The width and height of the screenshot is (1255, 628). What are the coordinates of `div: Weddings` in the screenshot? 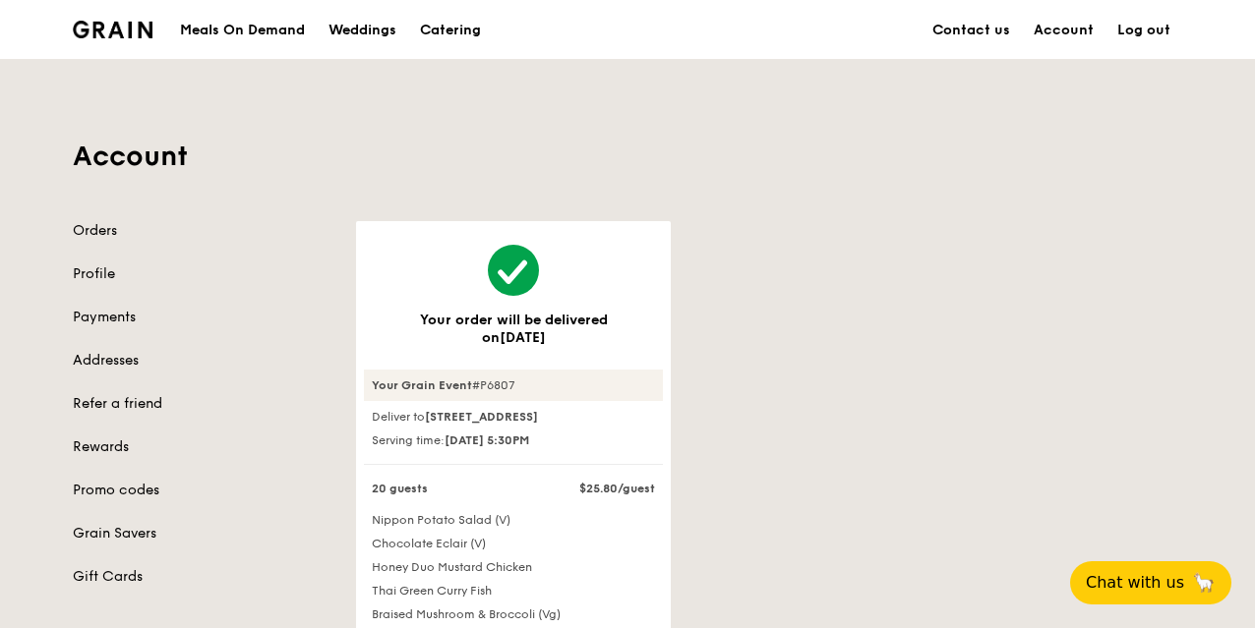 It's located at (362, 30).